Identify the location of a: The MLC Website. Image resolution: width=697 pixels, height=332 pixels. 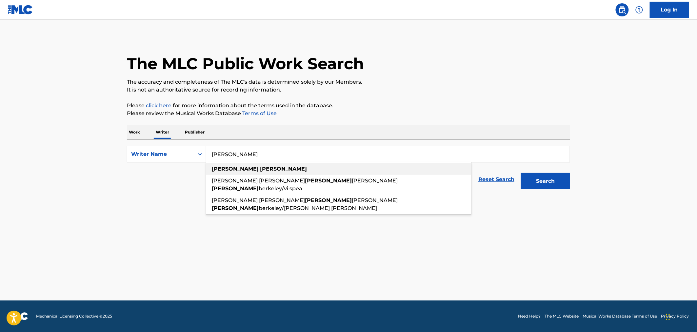
(562, 316).